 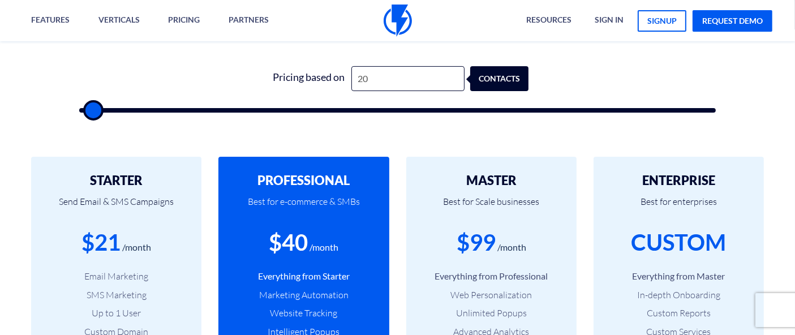 I want to click on li: Email Marketing, so click(x=116, y=276).